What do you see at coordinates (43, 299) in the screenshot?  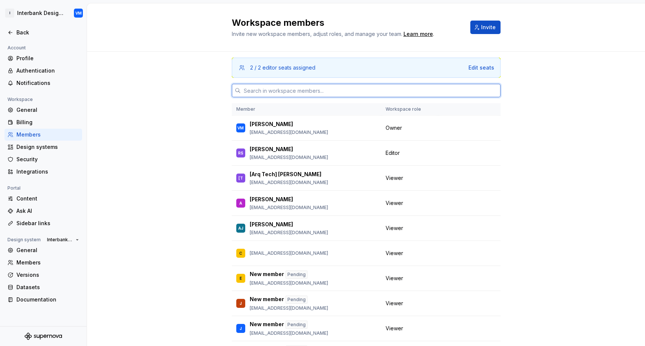 I see `a: Documentation` at bounding box center [43, 299].